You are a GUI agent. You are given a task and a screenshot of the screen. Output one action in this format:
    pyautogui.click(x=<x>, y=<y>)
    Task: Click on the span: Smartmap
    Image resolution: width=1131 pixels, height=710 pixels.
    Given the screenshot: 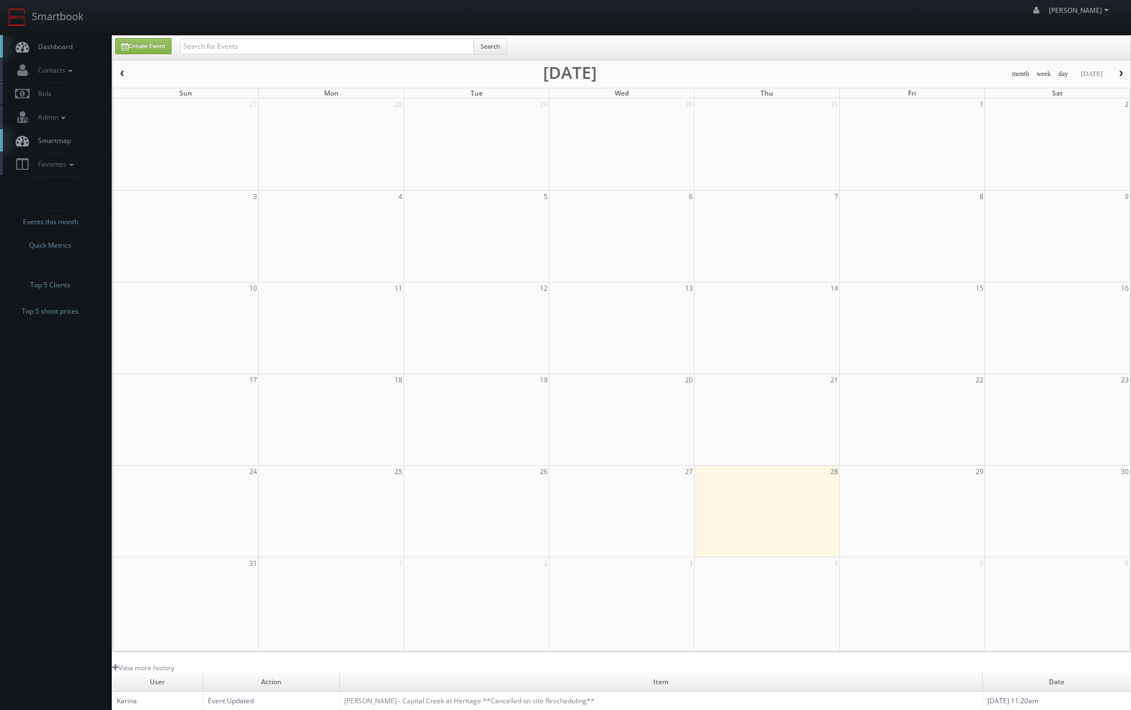 What is the action you would take?
    pyautogui.click(x=51, y=140)
    